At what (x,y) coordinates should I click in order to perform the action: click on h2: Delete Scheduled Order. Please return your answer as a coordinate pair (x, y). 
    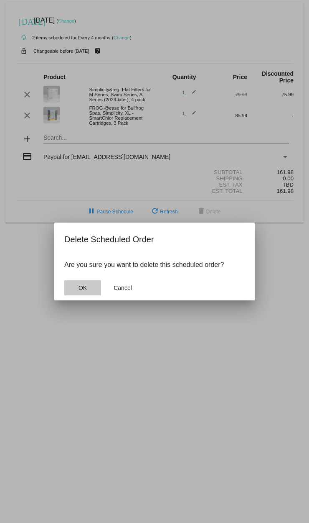
    Looking at the image, I should click on (155, 239).